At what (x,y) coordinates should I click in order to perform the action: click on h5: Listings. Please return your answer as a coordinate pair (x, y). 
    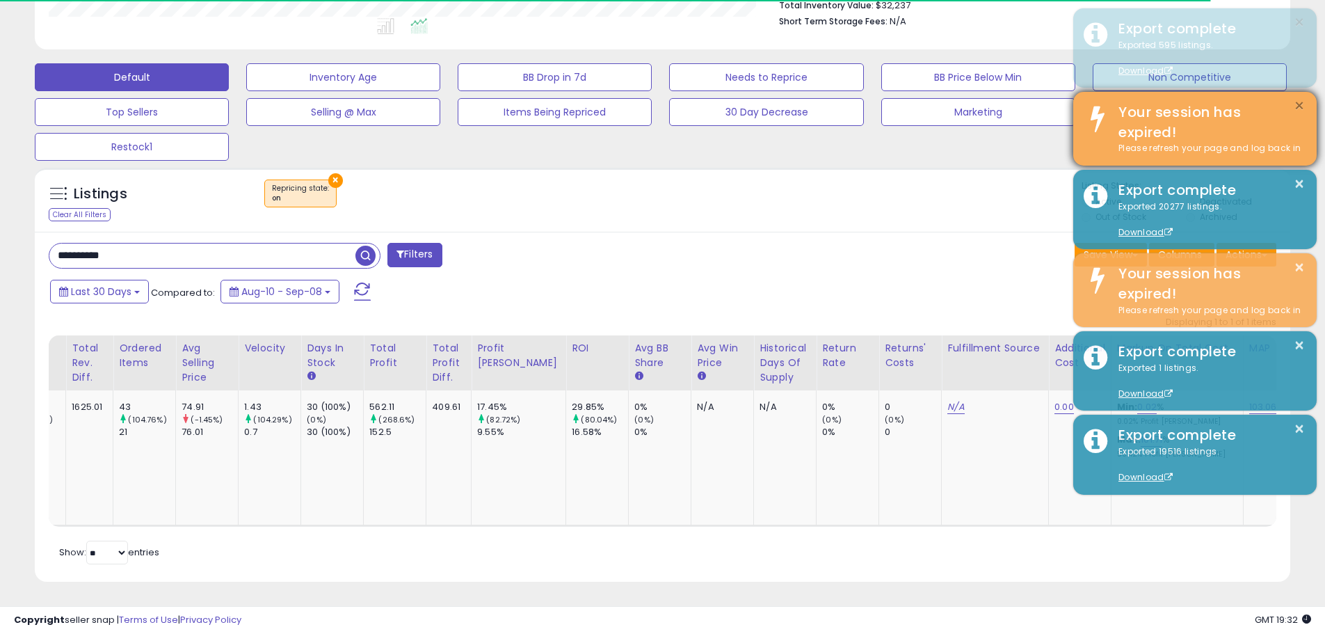
    Looking at the image, I should click on (100, 194).